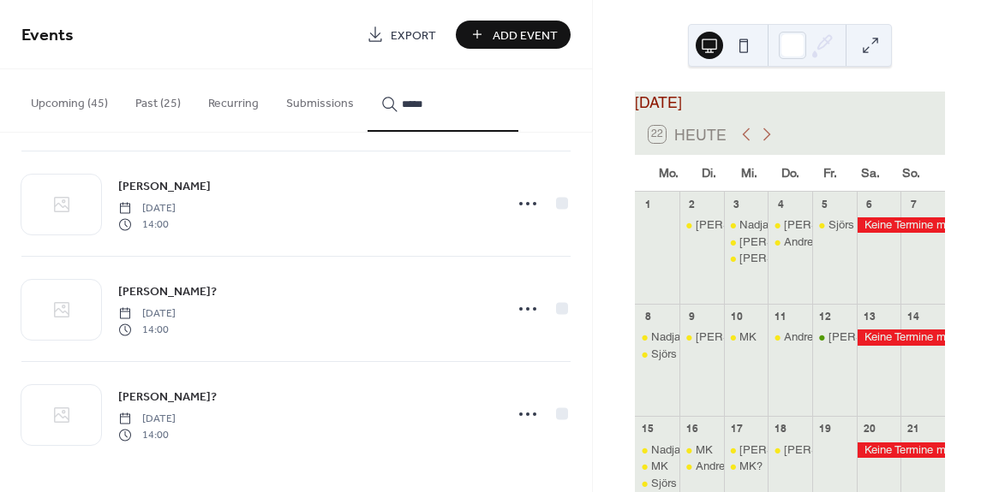 The height and width of the screenshot is (492, 987). What do you see at coordinates (824, 429) in the screenshot?
I see `div: 19` at bounding box center [824, 429].